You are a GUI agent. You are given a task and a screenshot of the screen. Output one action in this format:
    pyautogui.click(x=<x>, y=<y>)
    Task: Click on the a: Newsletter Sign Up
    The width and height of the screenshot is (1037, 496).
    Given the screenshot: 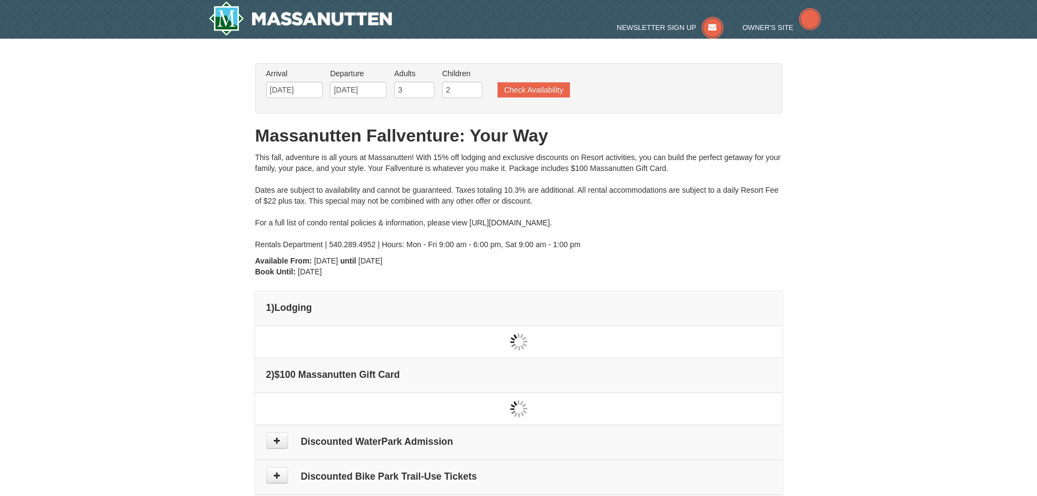 What is the action you would take?
    pyautogui.click(x=670, y=27)
    